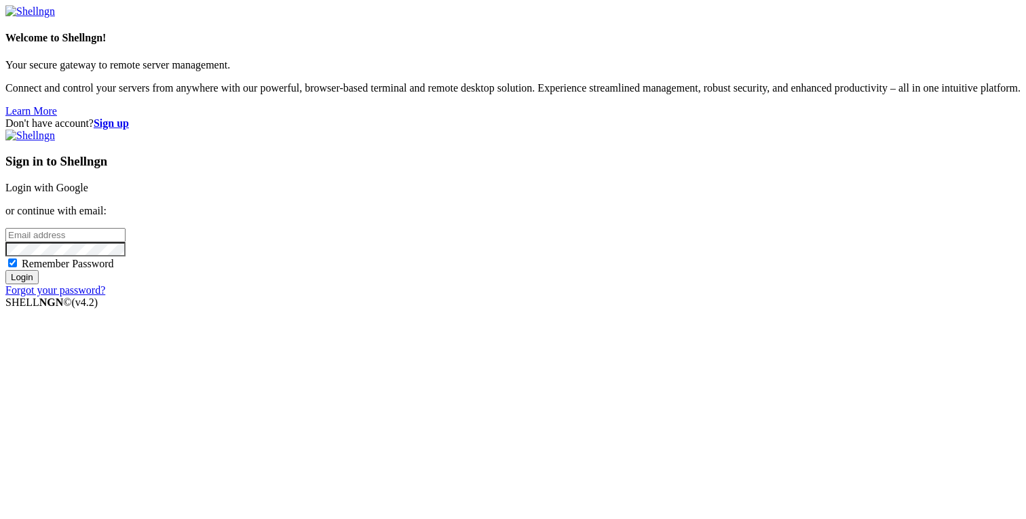 Image resolution: width=1026 pixels, height=519 pixels. Describe the element at coordinates (68, 263) in the screenshot. I see `span: Remember Password` at that location.